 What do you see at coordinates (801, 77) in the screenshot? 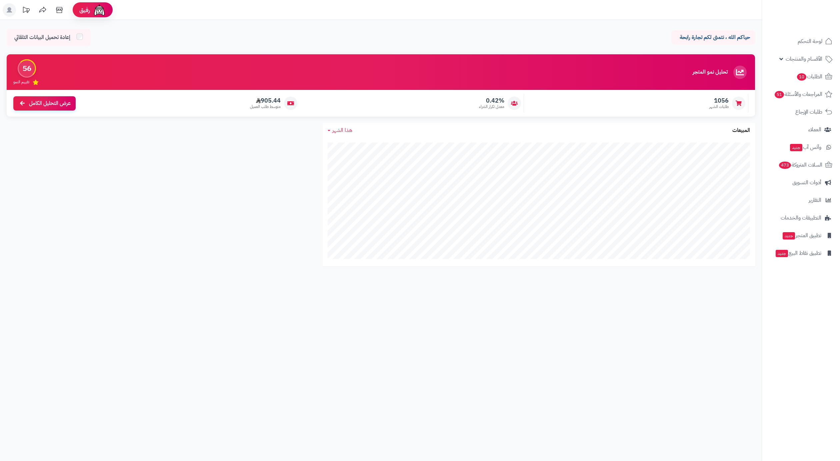
I see `a: الطلبات10` at bounding box center [801, 77].